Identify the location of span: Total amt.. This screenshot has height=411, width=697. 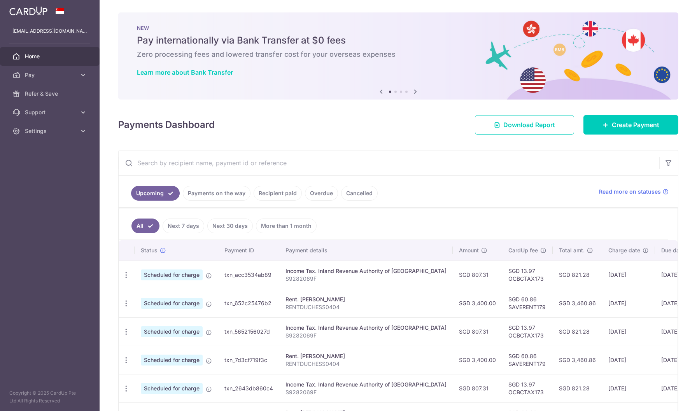
(572, 251).